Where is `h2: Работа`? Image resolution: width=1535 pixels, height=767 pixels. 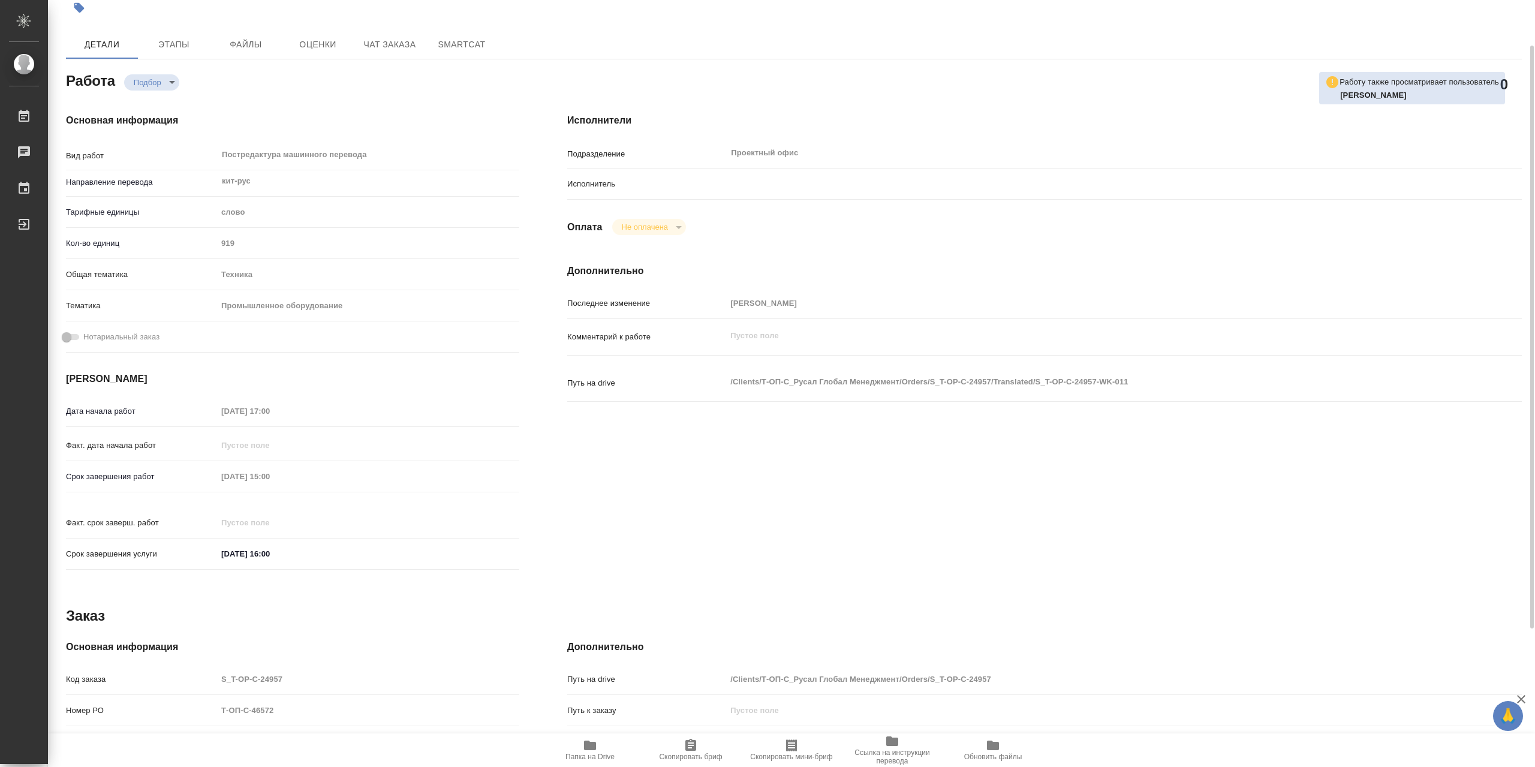 h2: Работа is located at coordinates (91, 80).